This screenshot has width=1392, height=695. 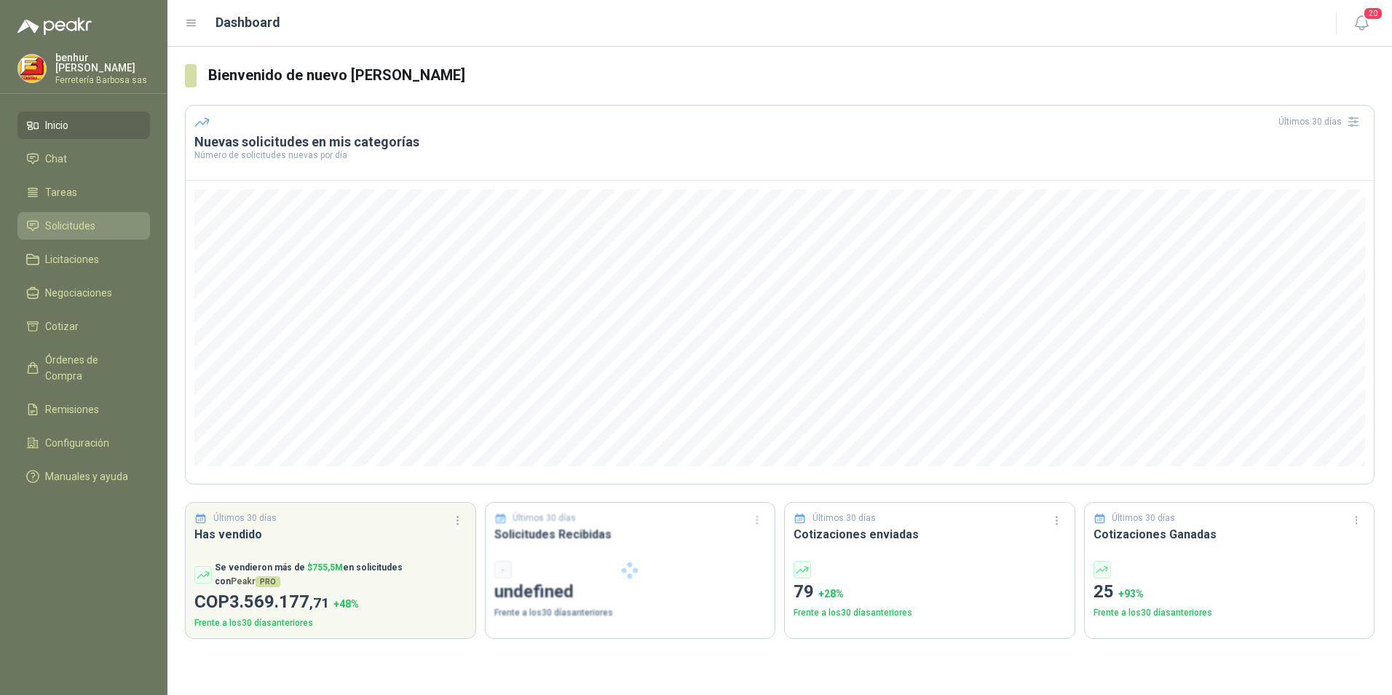 What do you see at coordinates (87, 476) in the screenshot?
I see `span: Manuales y ayuda` at bounding box center [87, 476].